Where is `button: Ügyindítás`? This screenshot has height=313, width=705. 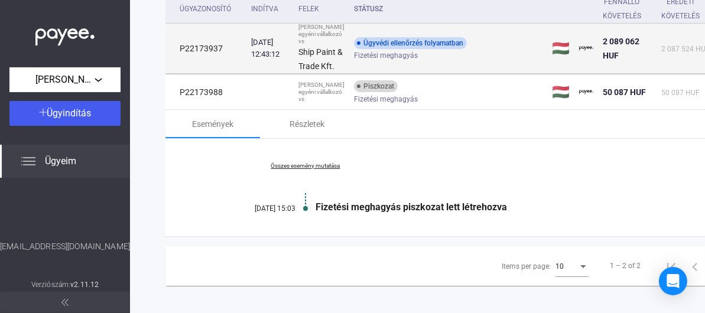 button: Ügyindítás is located at coordinates (65, 113).